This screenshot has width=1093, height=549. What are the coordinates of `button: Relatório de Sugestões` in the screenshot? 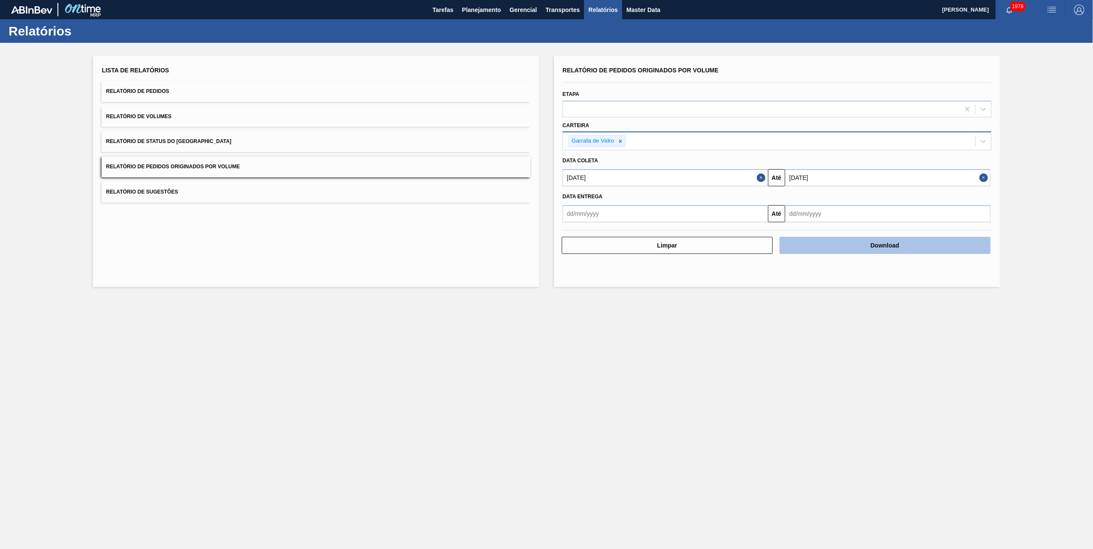 It's located at (316, 192).